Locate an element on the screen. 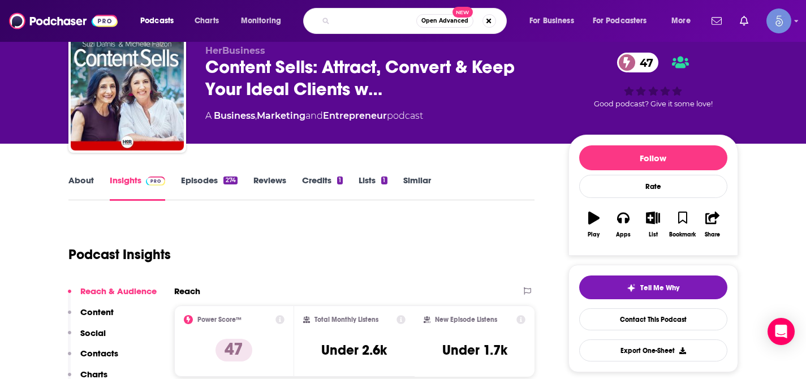 Image resolution: width=806 pixels, height=379 pixels. div: A podcast is located at coordinates (314, 116).